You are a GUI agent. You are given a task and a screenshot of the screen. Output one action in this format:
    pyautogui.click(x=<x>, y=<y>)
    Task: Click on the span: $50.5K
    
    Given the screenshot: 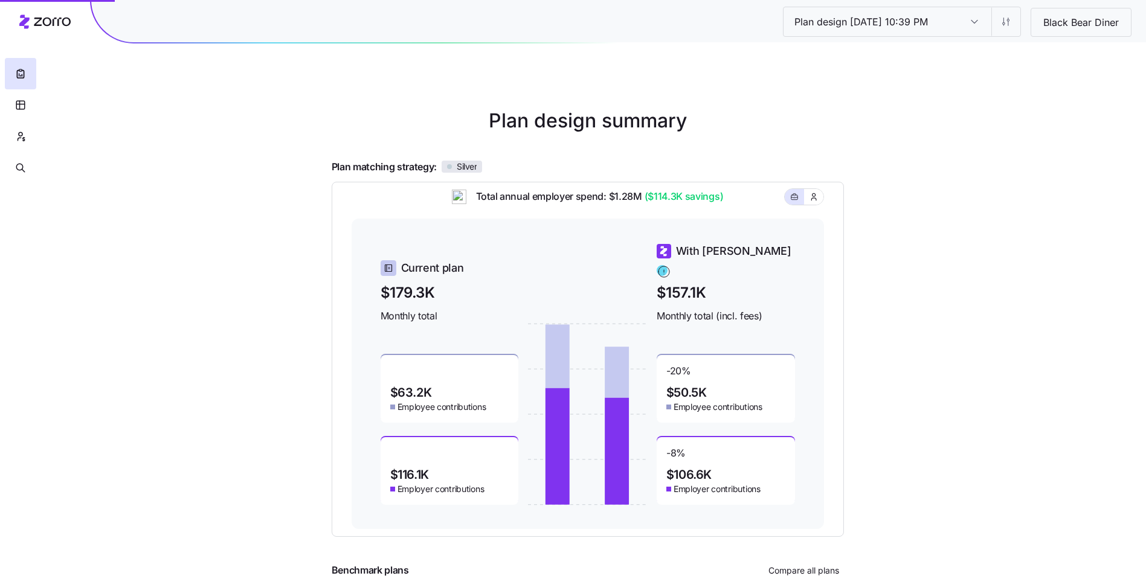 What is the action you would take?
    pyautogui.click(x=686, y=393)
    